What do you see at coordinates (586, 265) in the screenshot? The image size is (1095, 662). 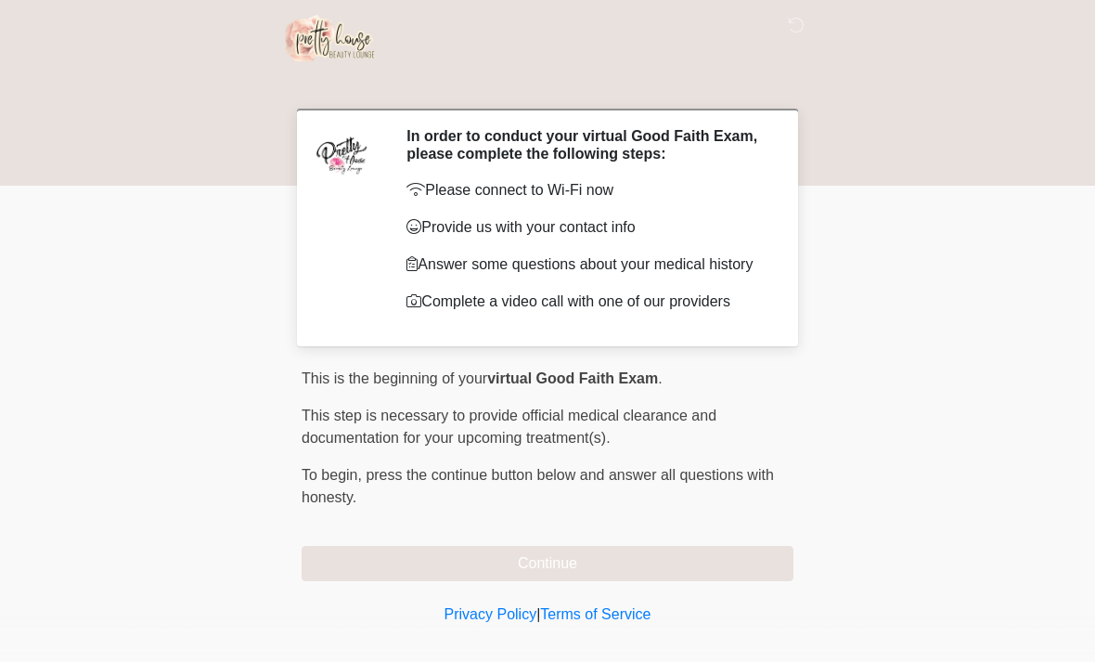 I see `p: Answer some questions about your medical history` at bounding box center [586, 265].